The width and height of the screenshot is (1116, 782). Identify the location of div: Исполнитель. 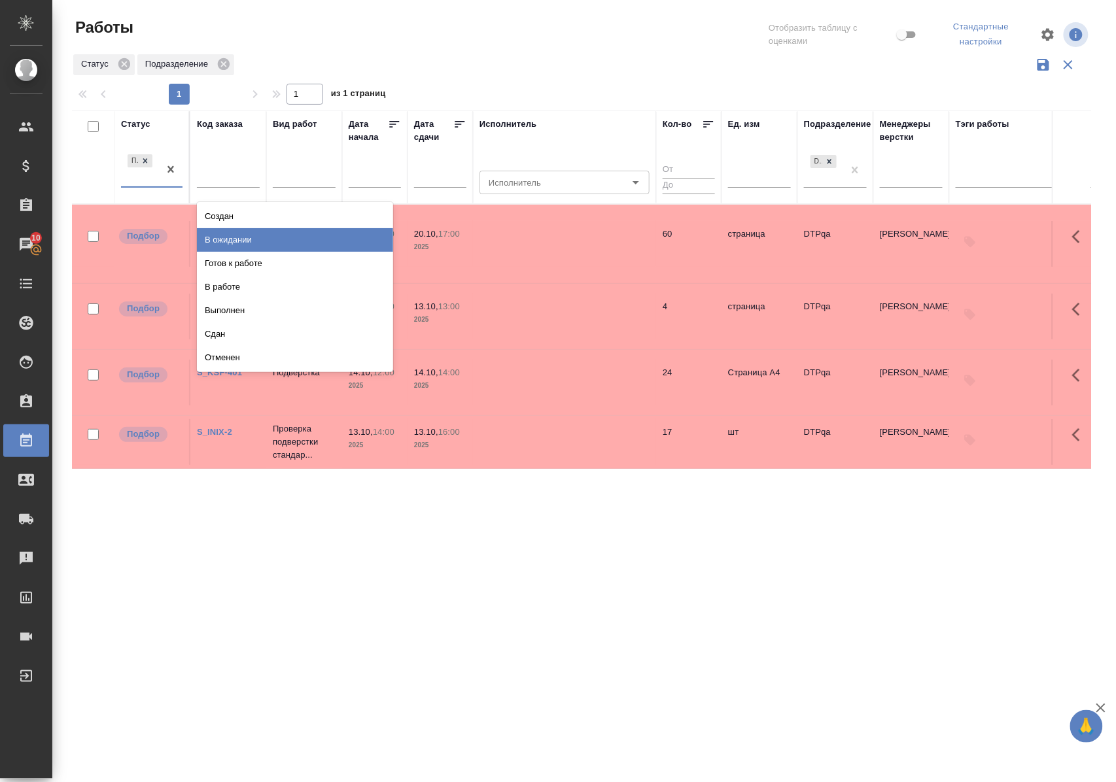
(508, 124).